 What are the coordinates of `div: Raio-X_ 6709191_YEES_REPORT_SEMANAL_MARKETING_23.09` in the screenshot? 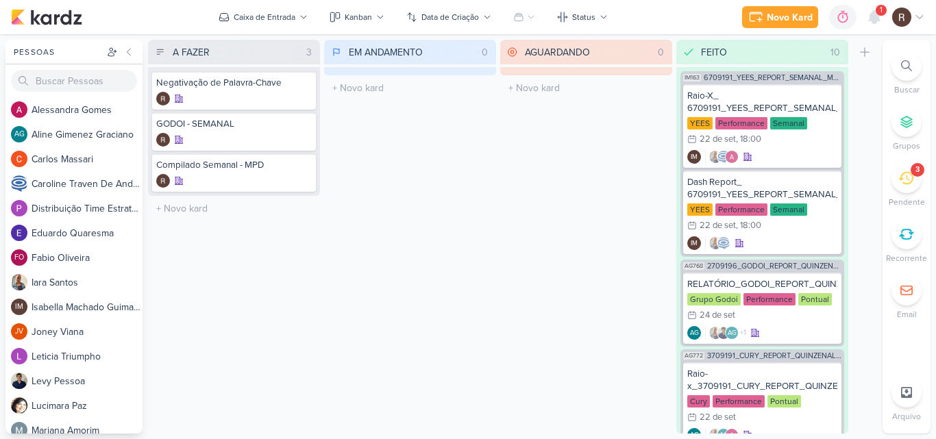 It's located at (762, 102).